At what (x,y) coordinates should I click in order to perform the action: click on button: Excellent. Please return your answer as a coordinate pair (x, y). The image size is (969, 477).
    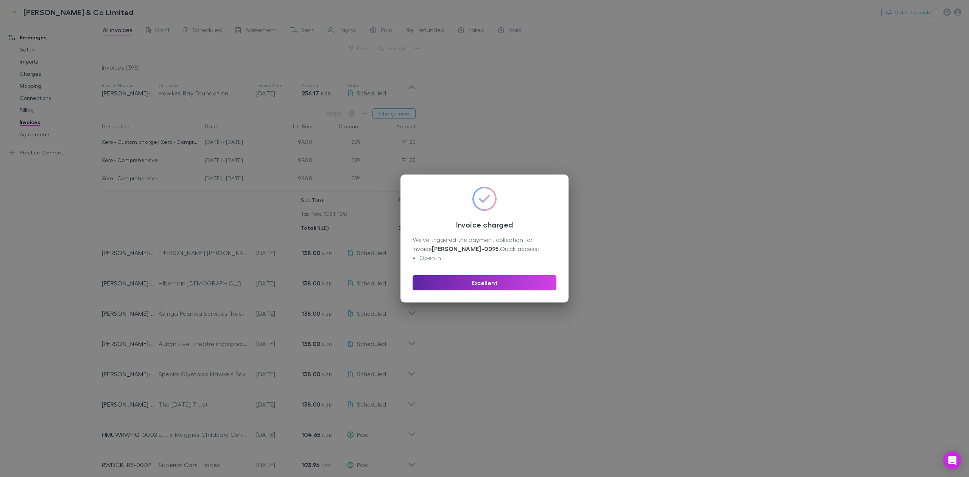
    Looking at the image, I should click on (484, 283).